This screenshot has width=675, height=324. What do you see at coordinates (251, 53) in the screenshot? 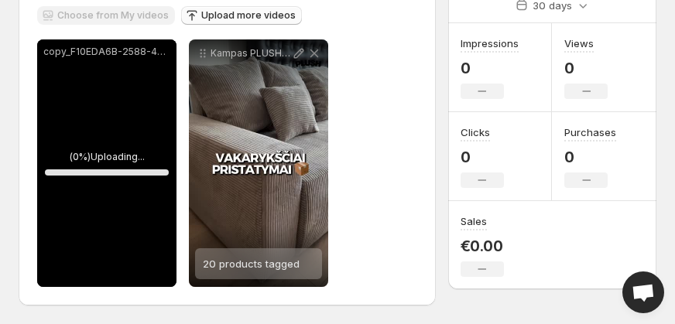
I see `p: Kampas PLUSH keliauja po vis Lietuv Minktas stilingas ir patogus tobulas tavo namams` at bounding box center [251, 53].